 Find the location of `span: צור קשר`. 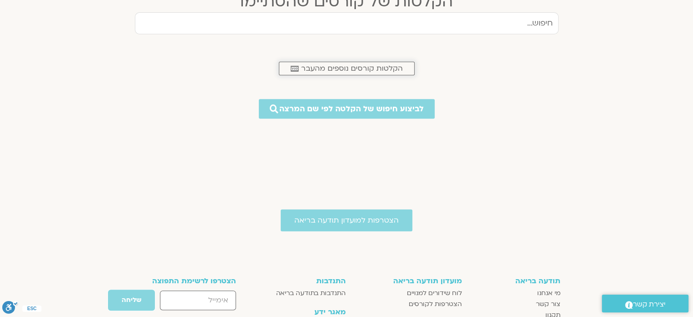

span: צור קשר is located at coordinates (548, 304).